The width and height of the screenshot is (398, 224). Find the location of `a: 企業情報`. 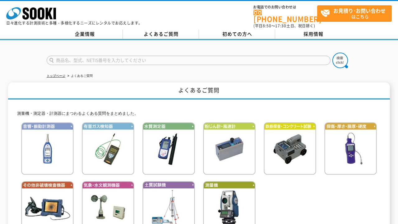

a: 企業情報 is located at coordinates (85, 34).